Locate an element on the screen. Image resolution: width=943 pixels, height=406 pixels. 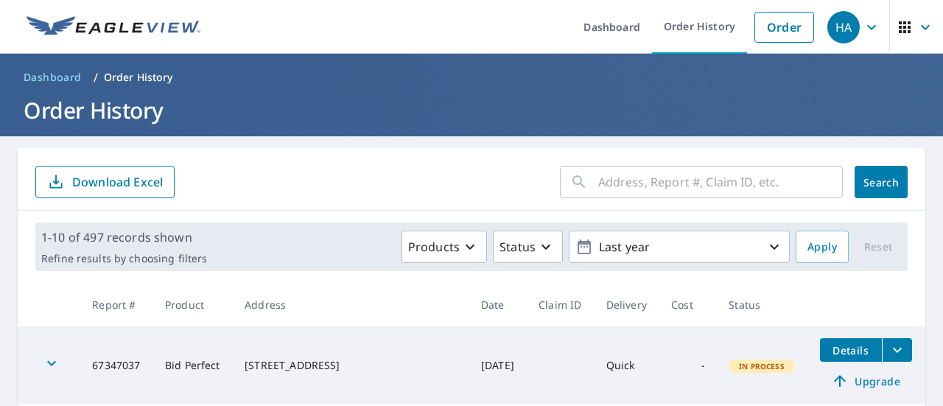
th: Product is located at coordinates (193, 304).